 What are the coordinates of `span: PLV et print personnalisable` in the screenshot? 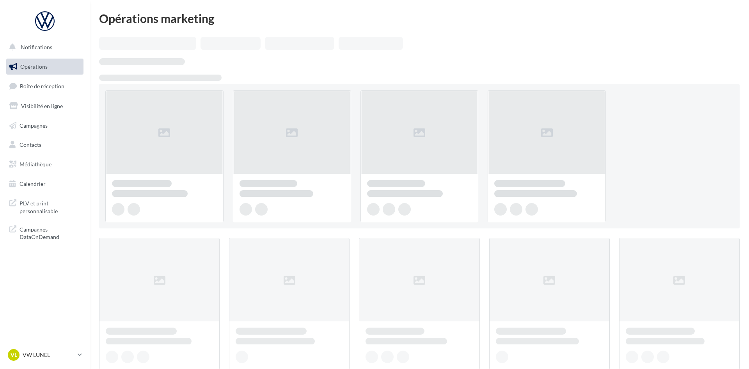 It's located at (50, 206).